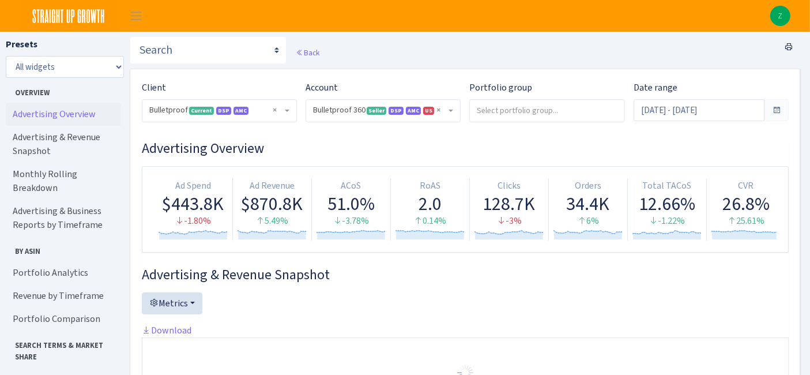 The height and width of the screenshot is (375, 810). What do you see at coordinates (588, 221) in the screenshot?
I see `div: 6%` at bounding box center [588, 221].